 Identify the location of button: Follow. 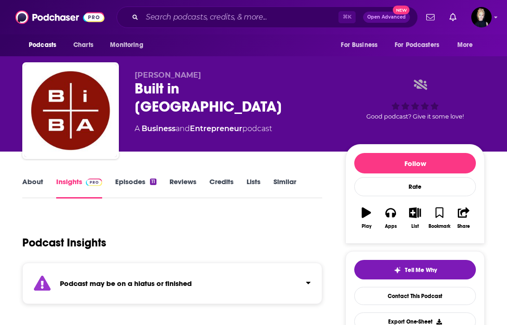
(415, 163).